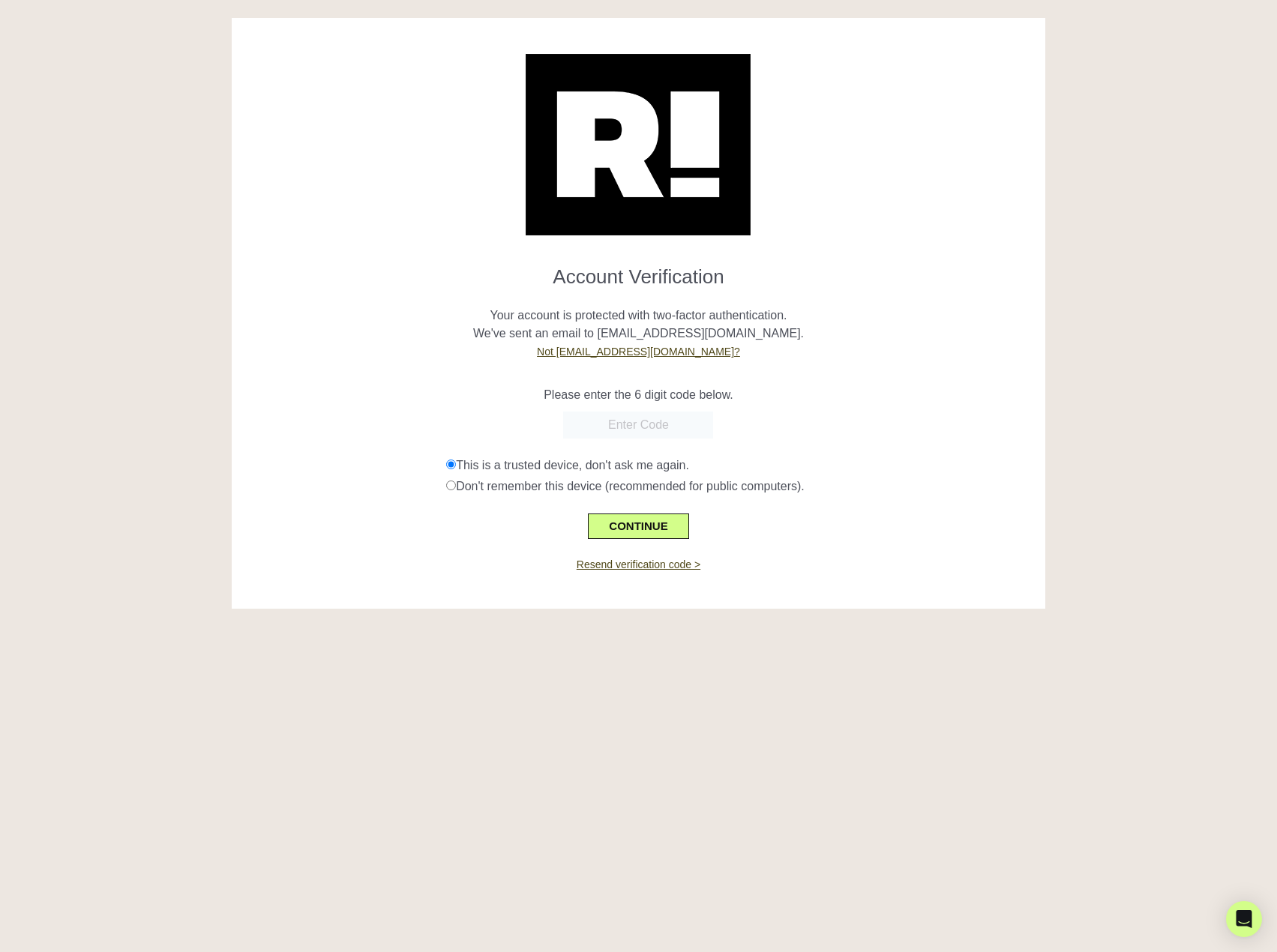  I want to click on img: Retention.com, so click(638, 145).